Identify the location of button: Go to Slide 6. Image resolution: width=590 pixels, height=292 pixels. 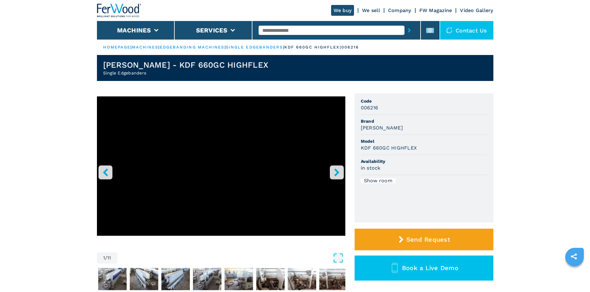
(239, 279).